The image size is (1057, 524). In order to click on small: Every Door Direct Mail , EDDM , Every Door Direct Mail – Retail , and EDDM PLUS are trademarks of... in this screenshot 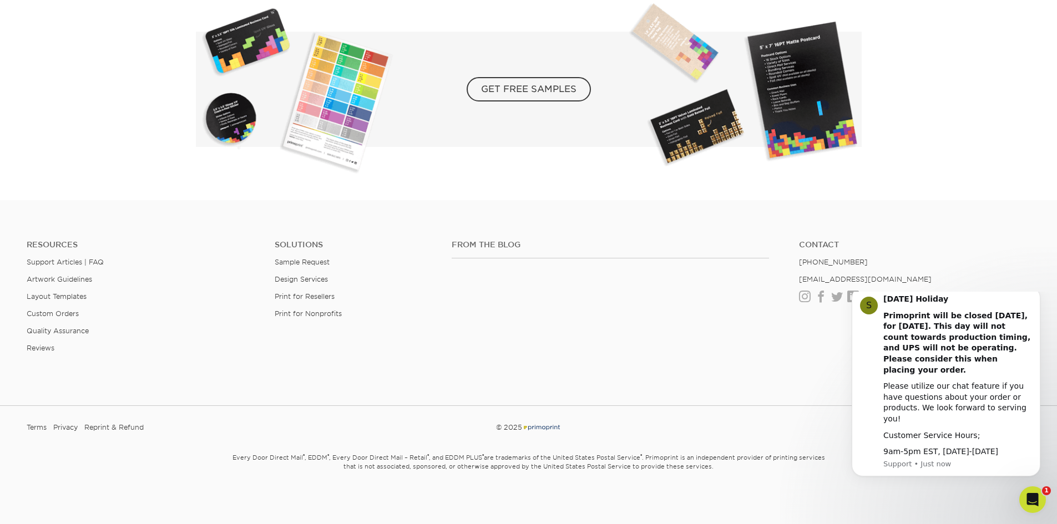, I will do `click(529, 474)`.